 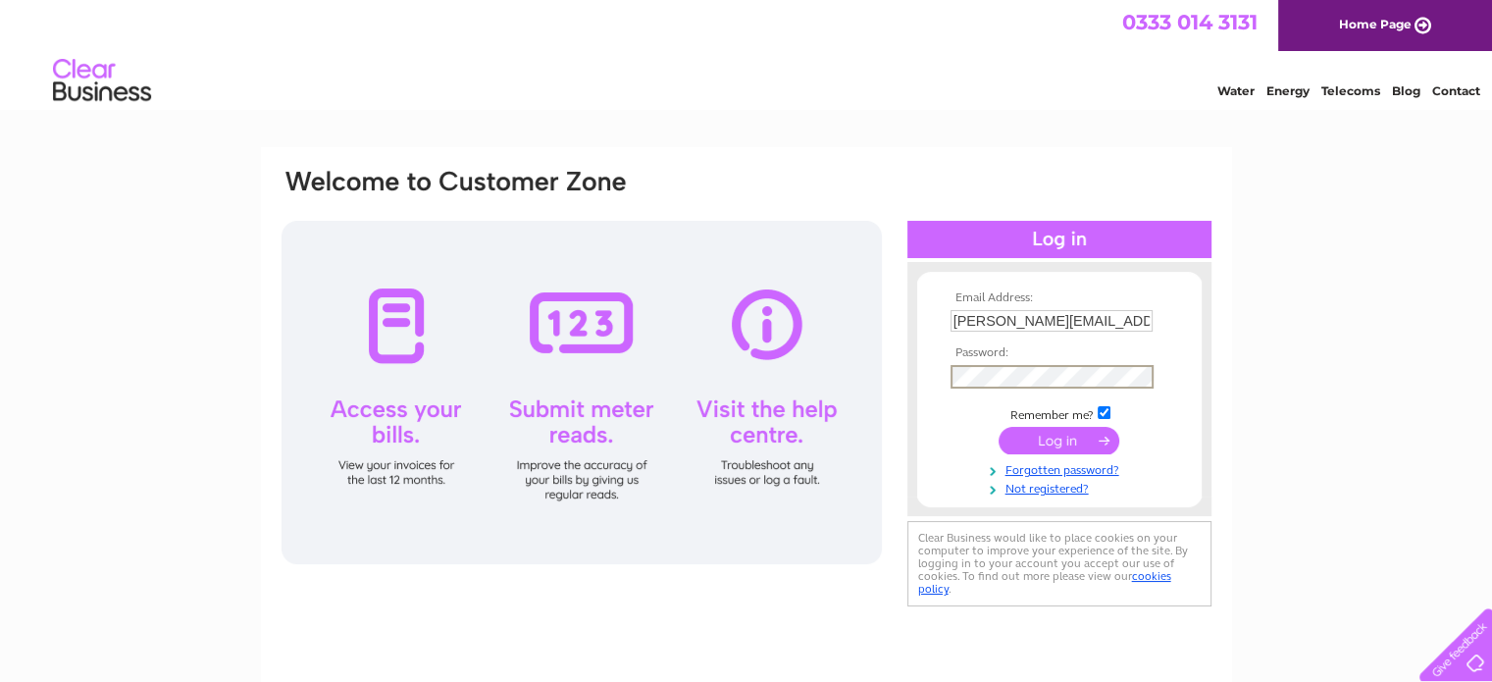 What do you see at coordinates (1060, 353) in the screenshot?
I see `th: Password:` at bounding box center [1060, 353].